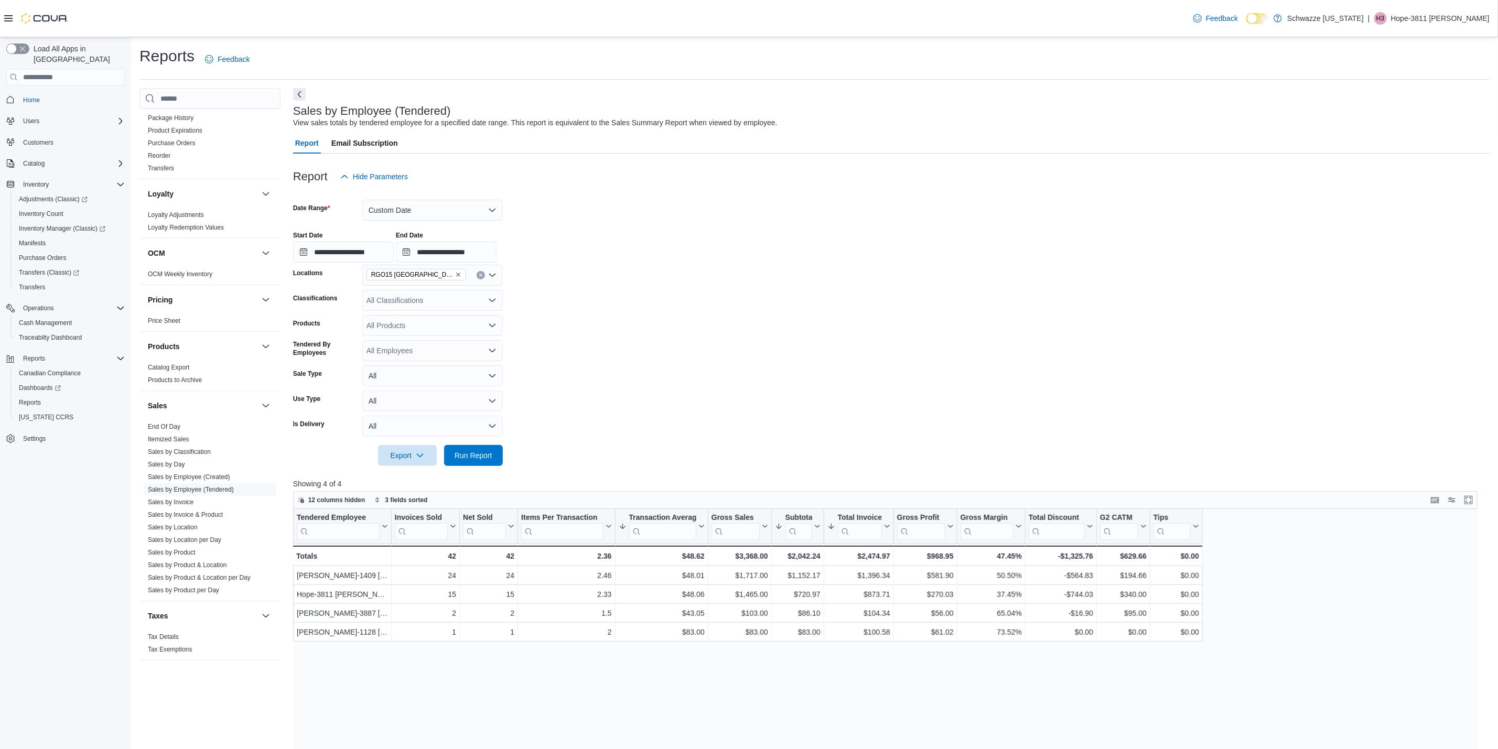 This screenshot has height=749, width=1498. Describe the element at coordinates (337, 500) in the screenshot. I see `span: 12 columns hidden` at that location.